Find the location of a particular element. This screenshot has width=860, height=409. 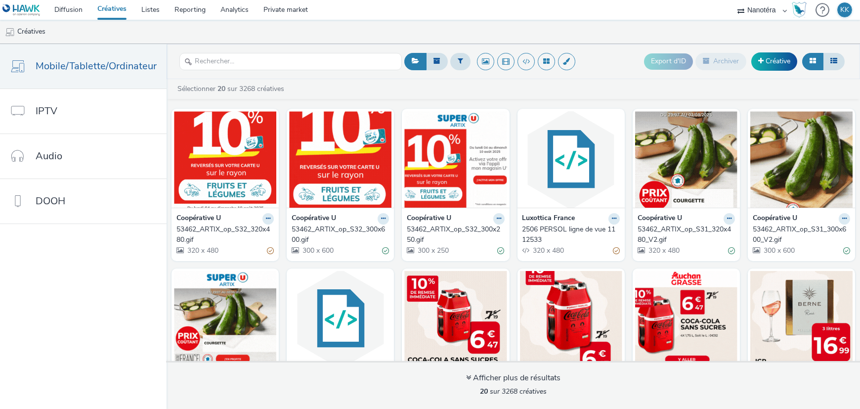

button: Export d'ID is located at coordinates (668, 61).